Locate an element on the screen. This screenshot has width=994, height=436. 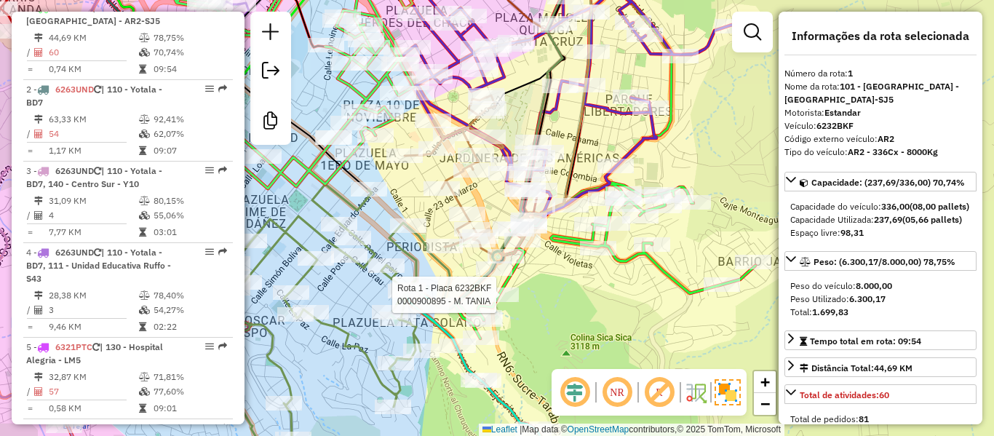
a: Total de atividades:60 is located at coordinates (881, 394).